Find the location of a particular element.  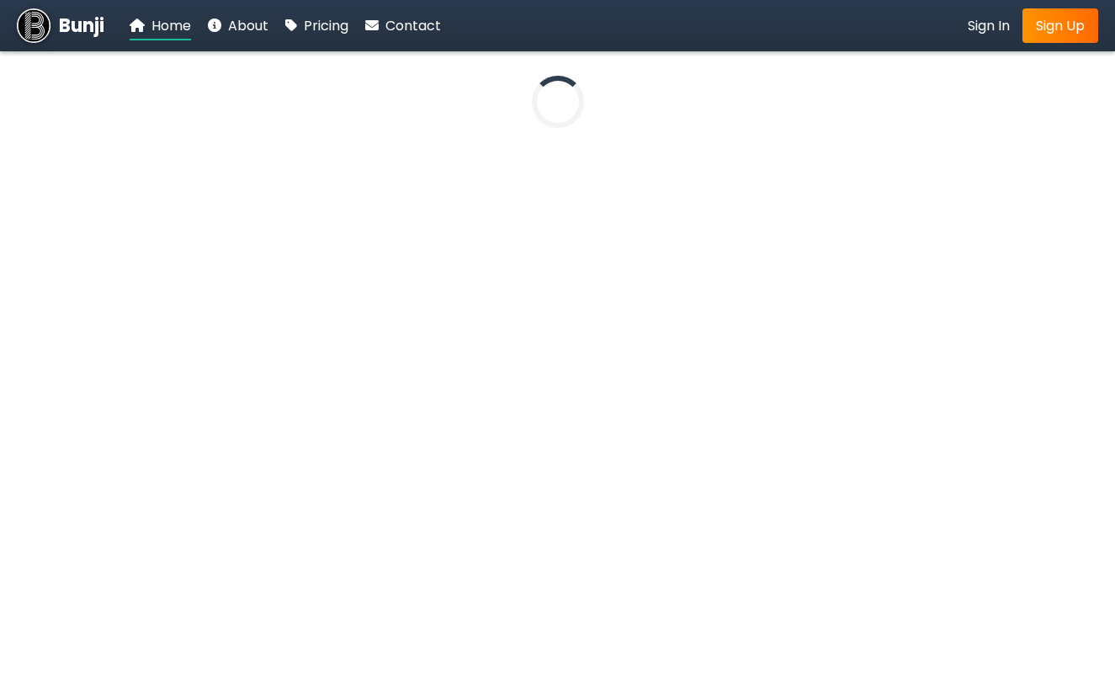

span: About is located at coordinates (248, 25).